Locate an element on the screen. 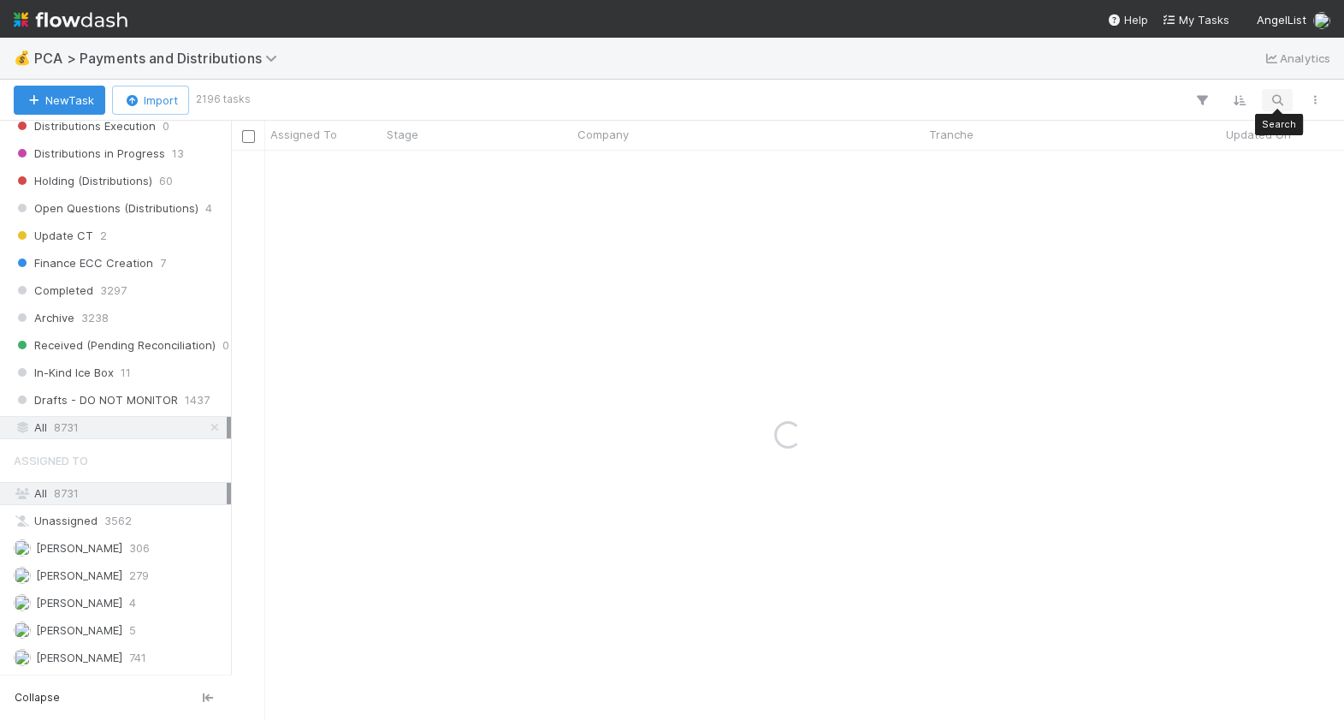  span: PCA > Payments and Distributions is located at coordinates (160, 58).